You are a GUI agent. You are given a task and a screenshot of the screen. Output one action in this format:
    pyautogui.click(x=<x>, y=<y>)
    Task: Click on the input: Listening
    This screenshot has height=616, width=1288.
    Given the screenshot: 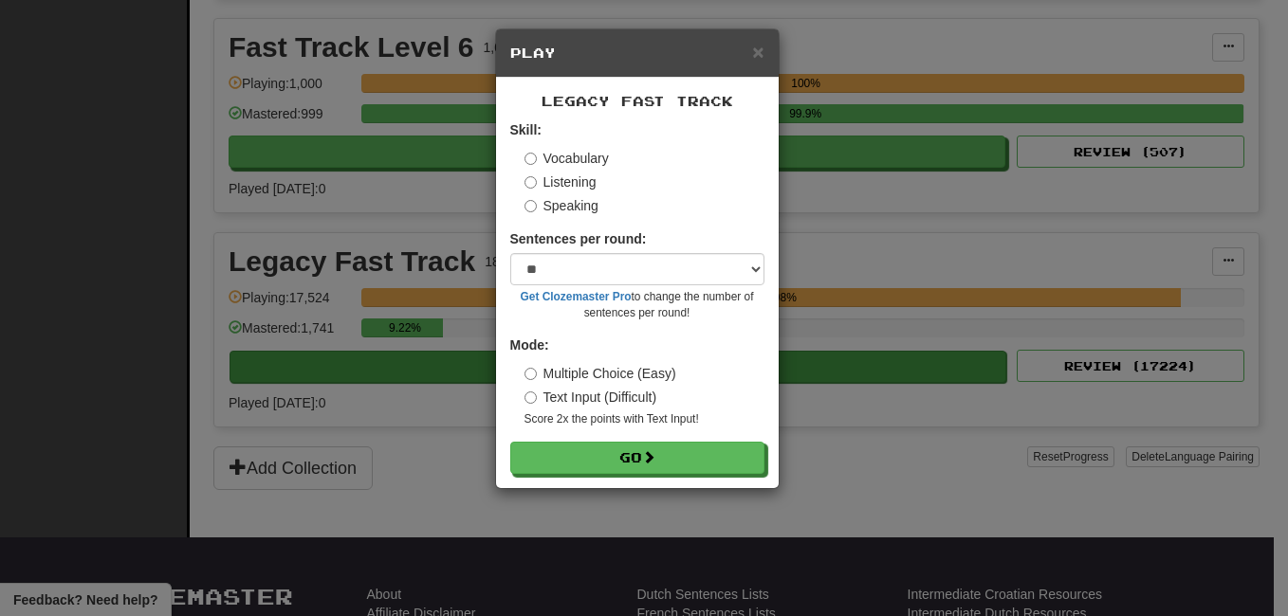 What is the action you would take?
    pyautogui.click(x=530, y=182)
    